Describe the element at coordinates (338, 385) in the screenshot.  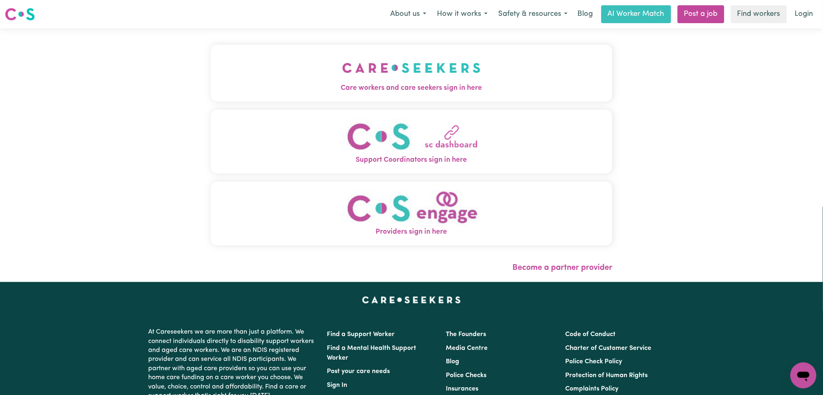
I see `a: Sign In` at that location.